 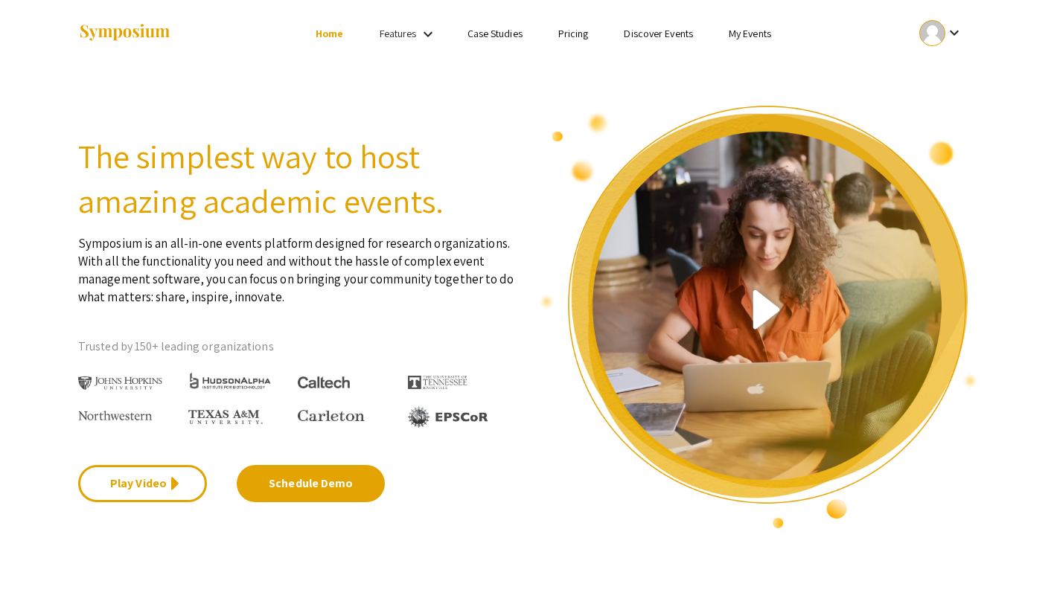 I want to click on p: Trusted by 150+ leading organizations, so click(x=298, y=347).